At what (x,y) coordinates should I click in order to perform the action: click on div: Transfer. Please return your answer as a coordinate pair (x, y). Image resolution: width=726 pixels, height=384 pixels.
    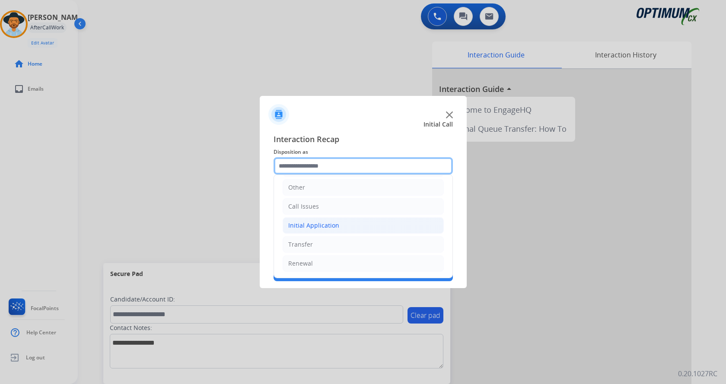
    Looking at the image, I should click on (300, 244).